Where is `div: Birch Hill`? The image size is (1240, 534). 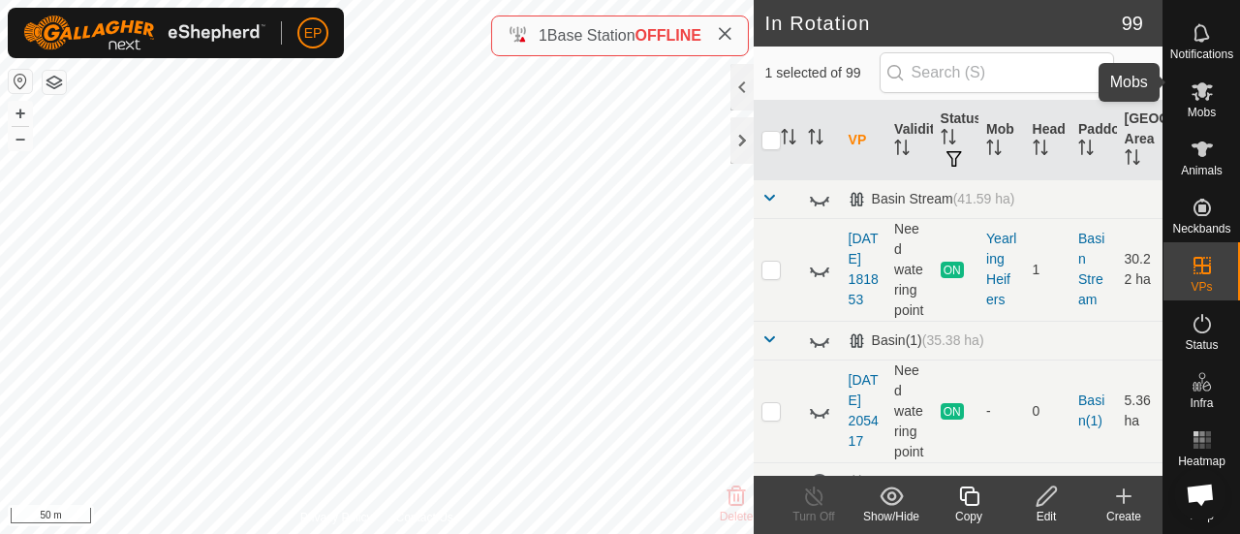
div: Birch Hill is located at coordinates (918, 482).